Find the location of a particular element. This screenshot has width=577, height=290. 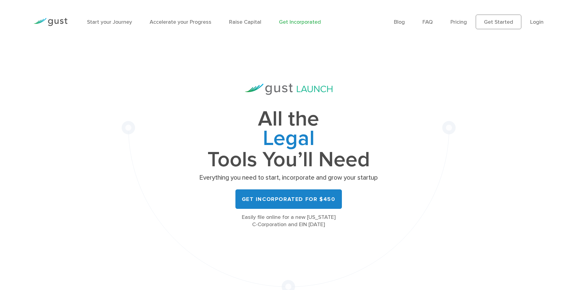

a: Get Incorporated for $450 is located at coordinates (289, 199).